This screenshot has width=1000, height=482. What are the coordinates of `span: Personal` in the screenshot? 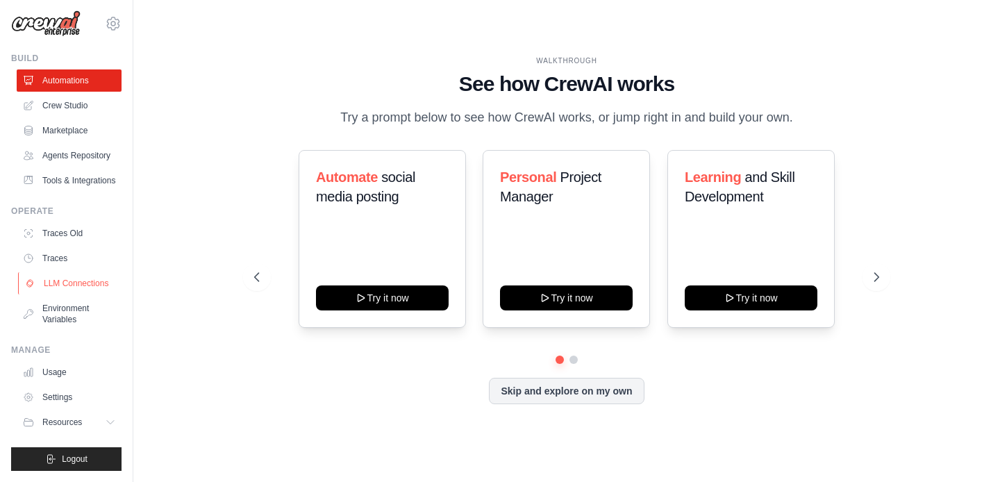 It's located at (528, 177).